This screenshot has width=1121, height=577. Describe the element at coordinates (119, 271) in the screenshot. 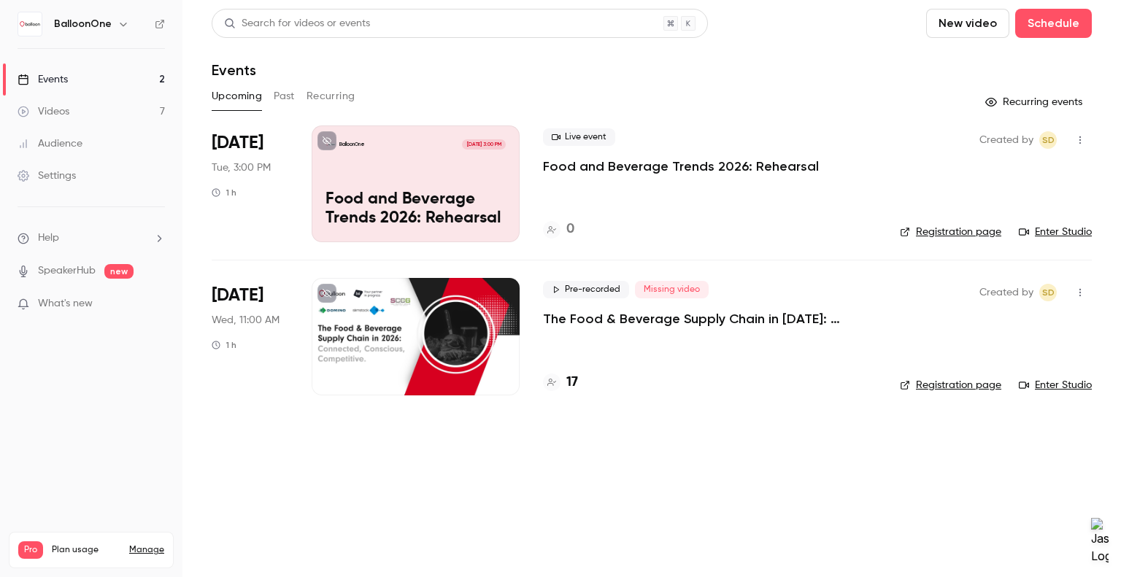

I see `span: new` at that location.